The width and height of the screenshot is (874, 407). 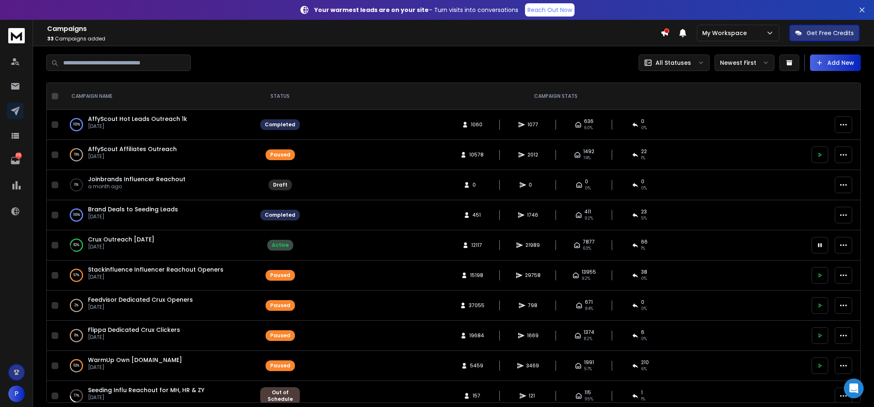 I want to click on button: P, so click(x=17, y=394).